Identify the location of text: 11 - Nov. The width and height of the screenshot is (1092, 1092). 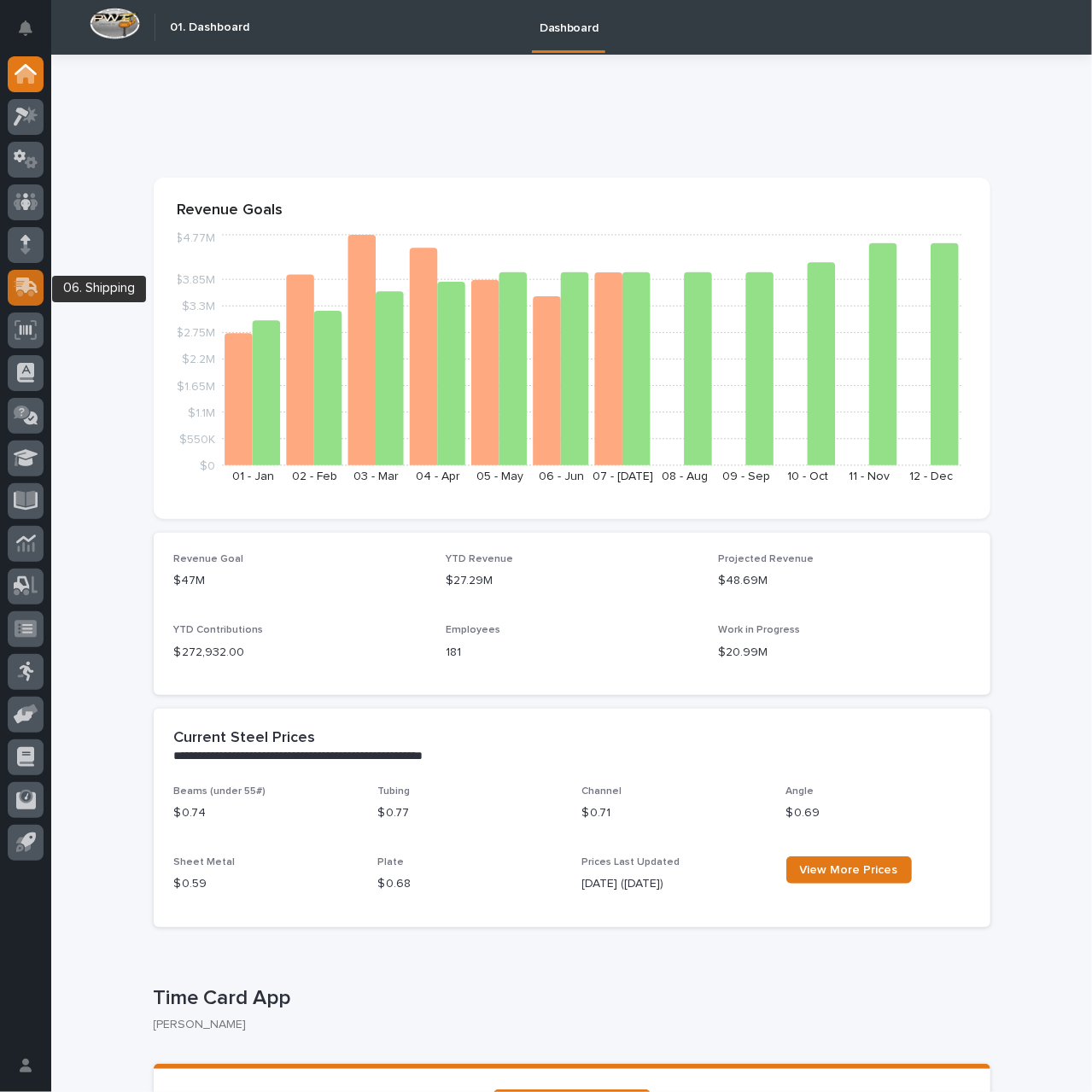
(869, 476).